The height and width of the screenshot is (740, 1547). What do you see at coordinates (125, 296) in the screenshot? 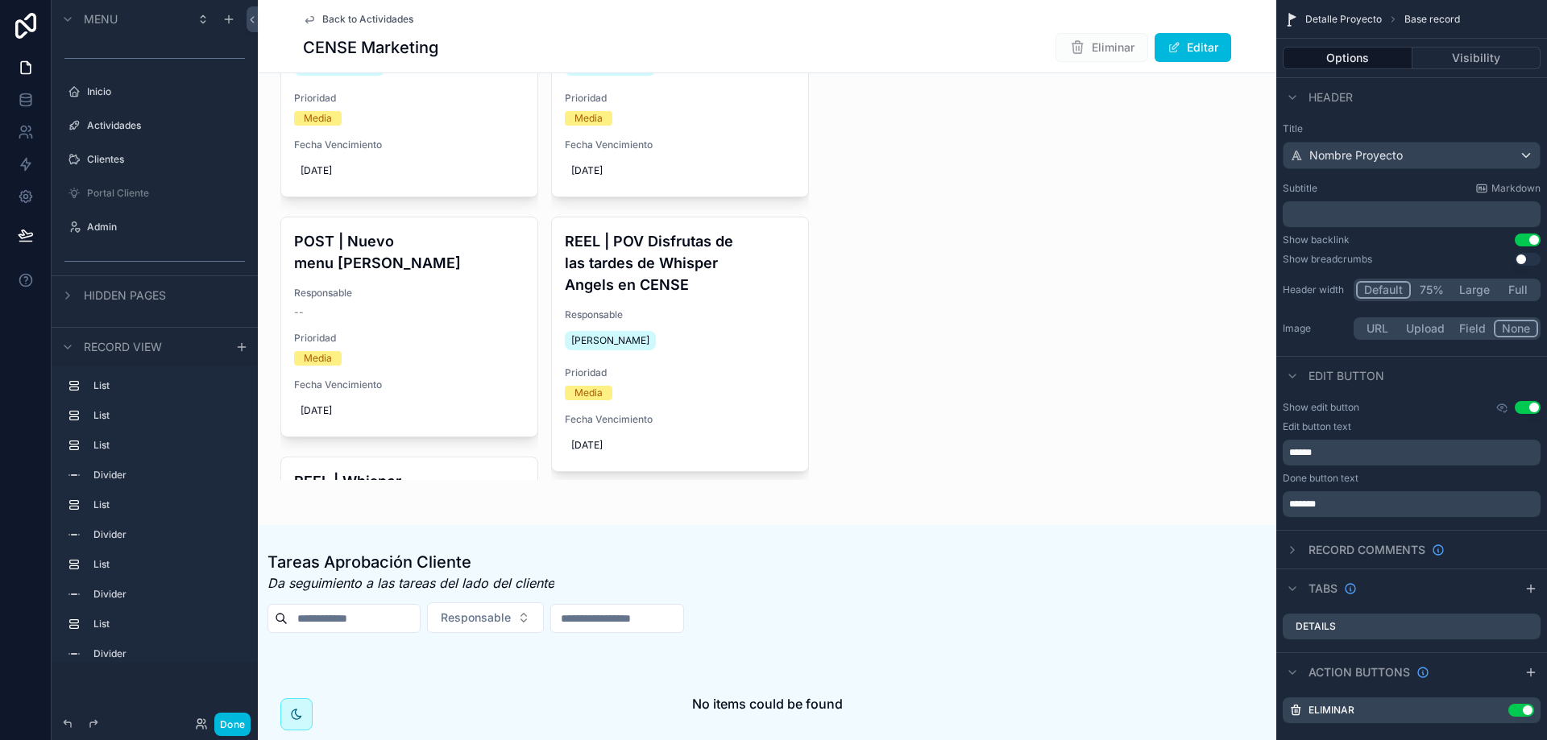
I see `span: Hidden pages` at bounding box center [125, 296].